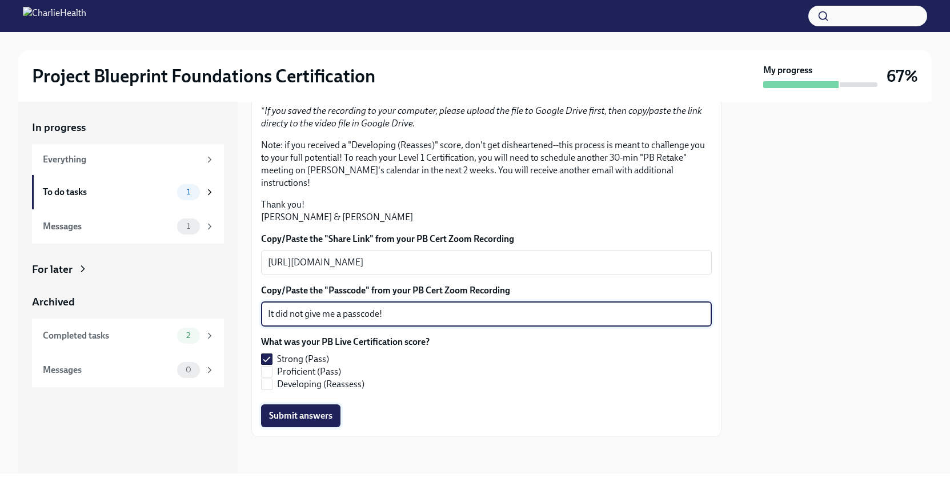  I want to click on h2: Project Blueprint Foundations Certification, so click(203, 76).